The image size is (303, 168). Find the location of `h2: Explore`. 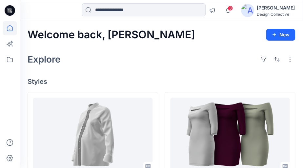

h2: Explore is located at coordinates (44, 59).